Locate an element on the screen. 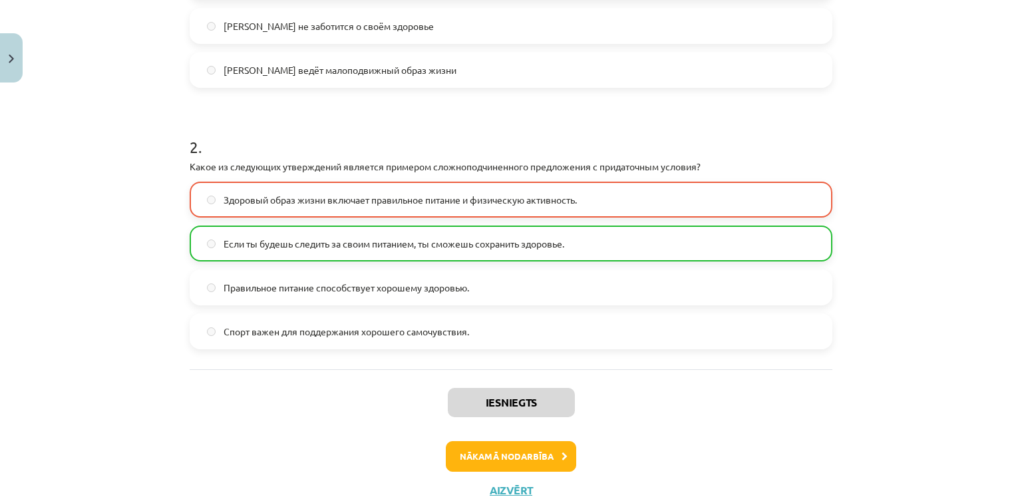  input: Спорт важен для поддержания хорошего самочувствия. is located at coordinates (211, 331).